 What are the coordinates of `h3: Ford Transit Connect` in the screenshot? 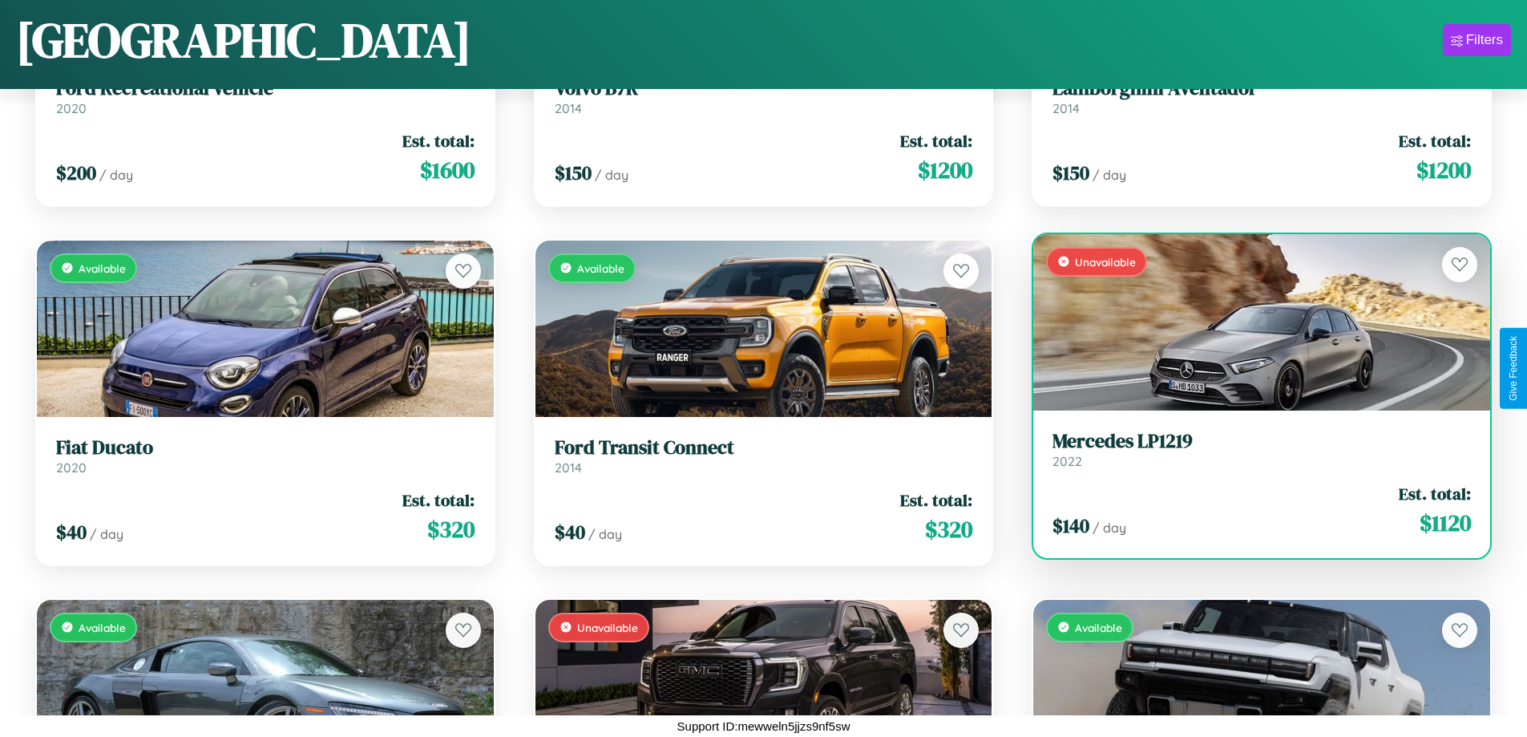 It's located at (764, 447).